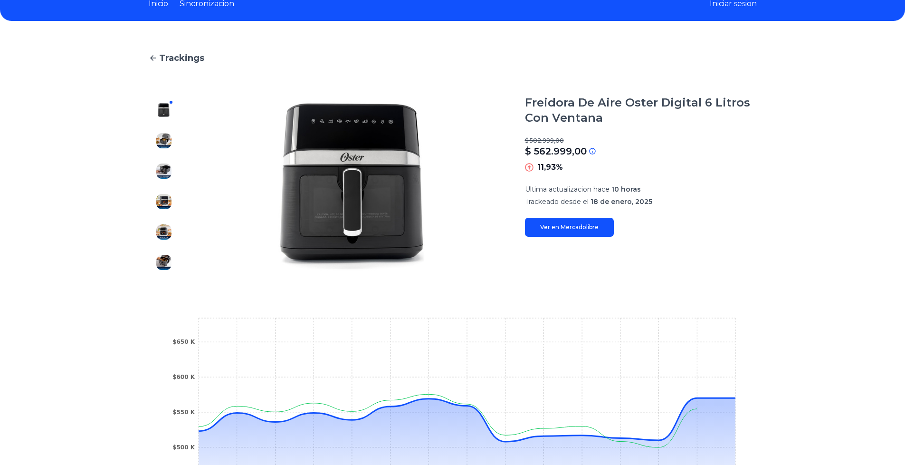 The width and height of the screenshot is (905, 465). I want to click on tspan: $650 K, so click(184, 341).